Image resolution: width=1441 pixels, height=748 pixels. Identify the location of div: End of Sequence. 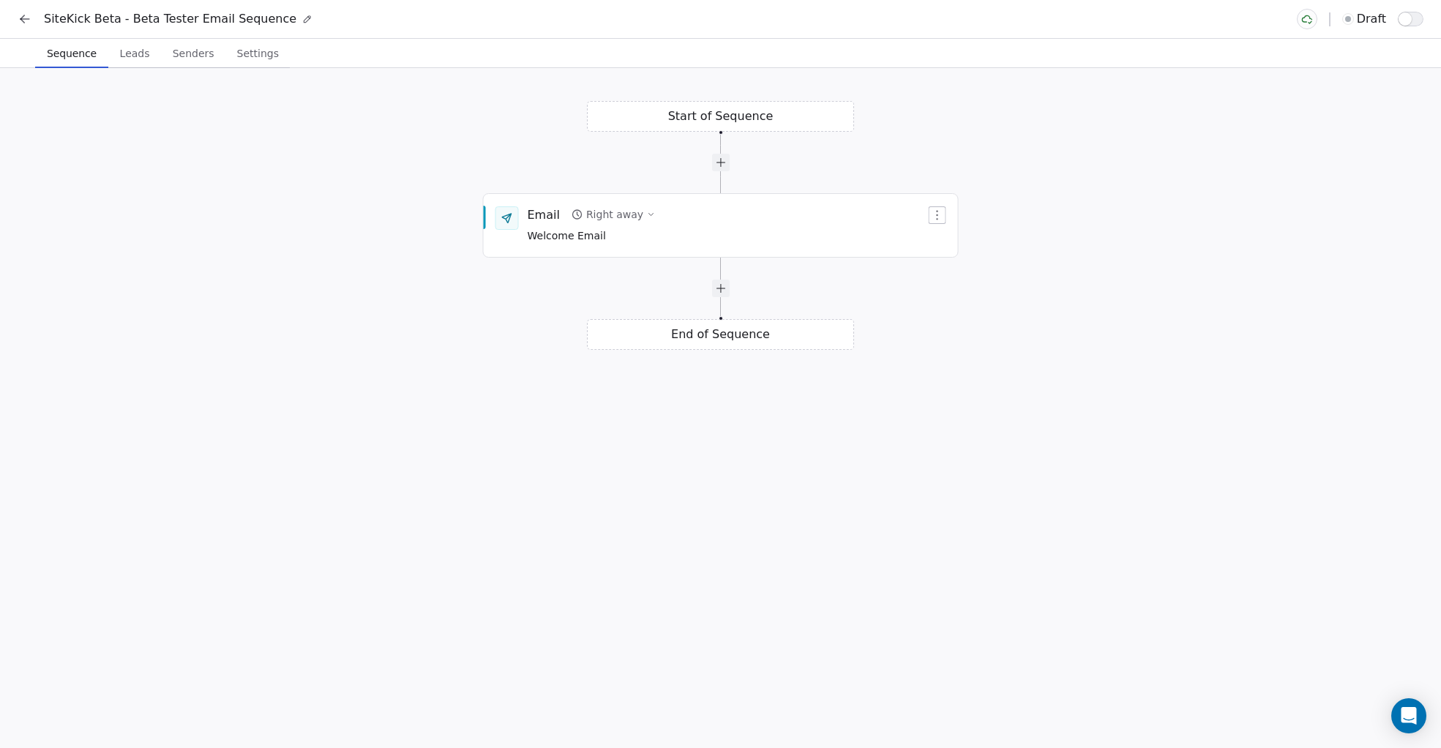
(720, 335).